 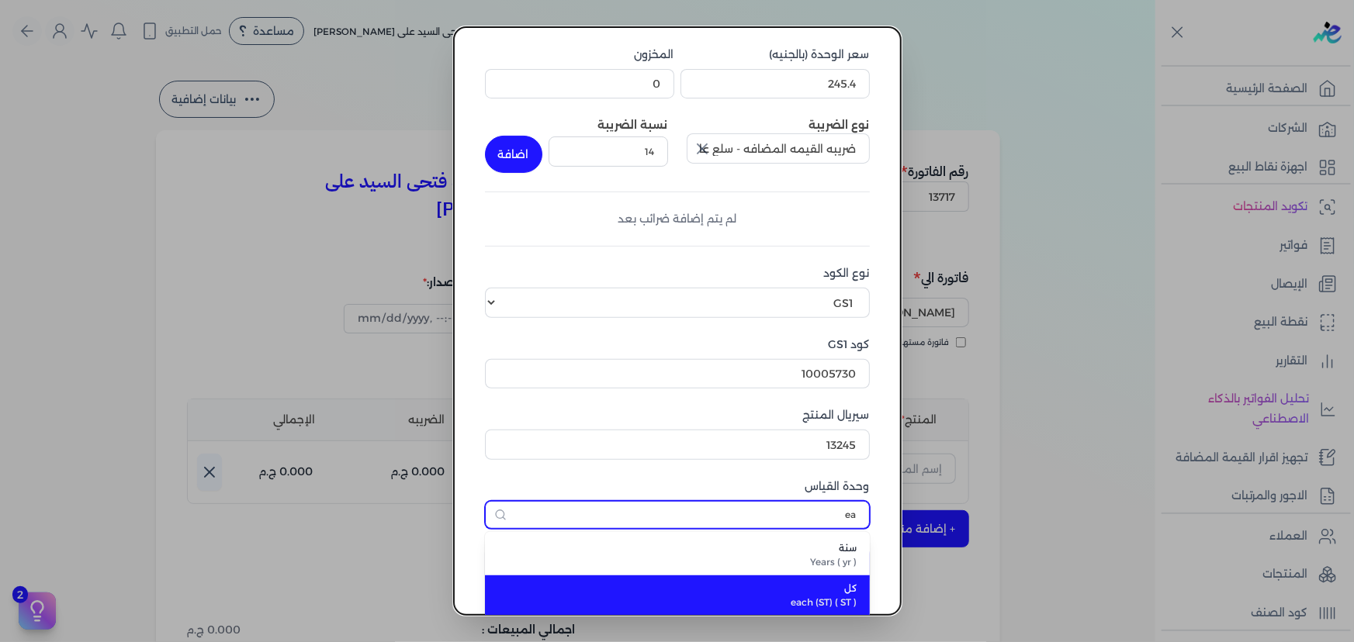 What do you see at coordinates (677, 486) in the screenshot?
I see `label: وحدة القياس` at bounding box center [677, 486].